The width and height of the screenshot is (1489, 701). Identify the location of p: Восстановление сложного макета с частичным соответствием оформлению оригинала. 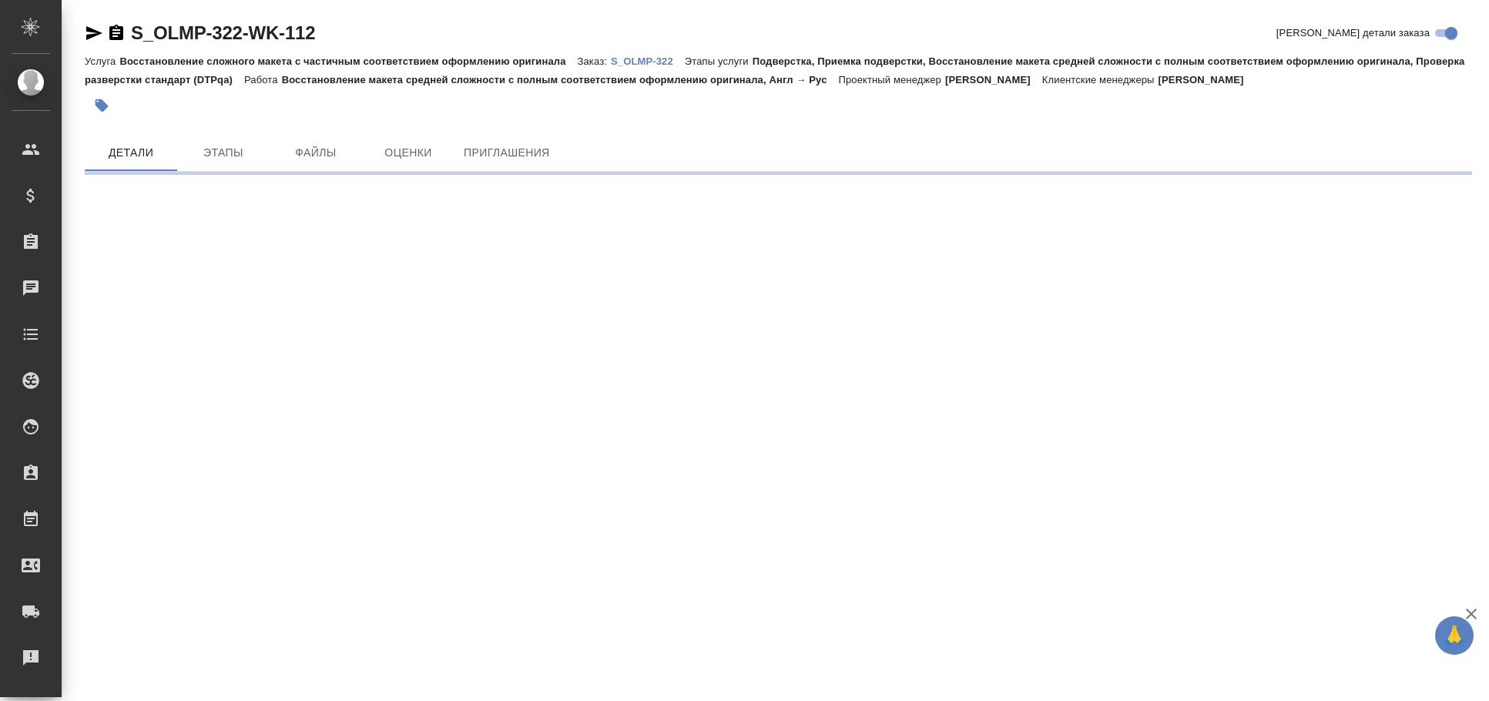
(348, 61).